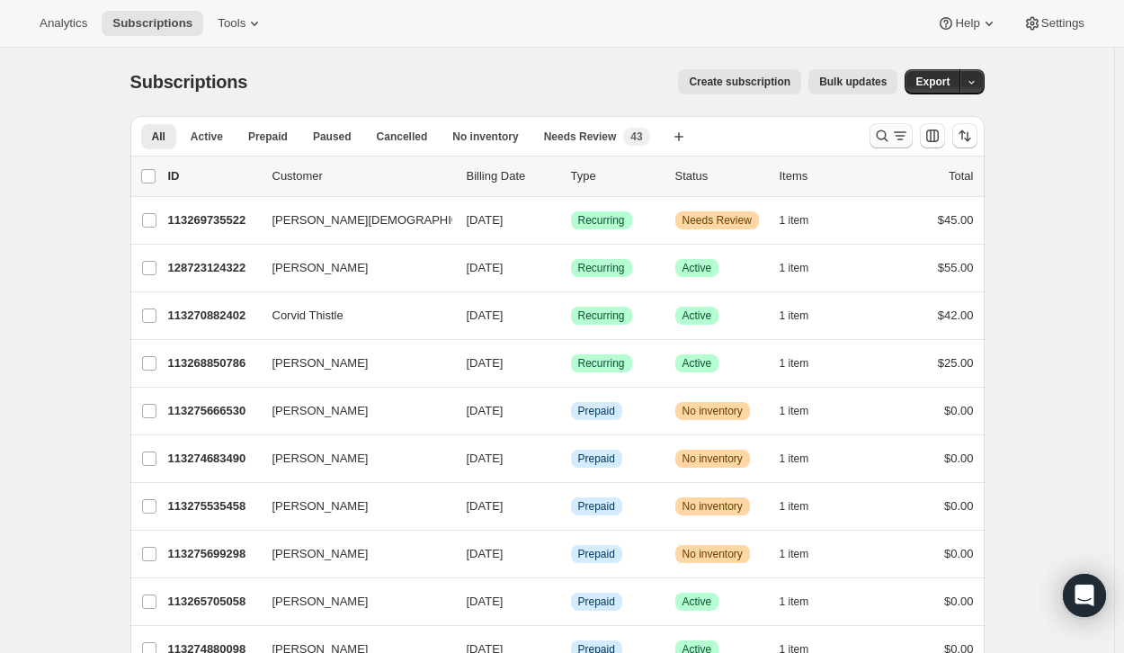 The width and height of the screenshot is (1124, 653). Describe the element at coordinates (308, 316) in the screenshot. I see `span: Corvid Thistle` at that location.